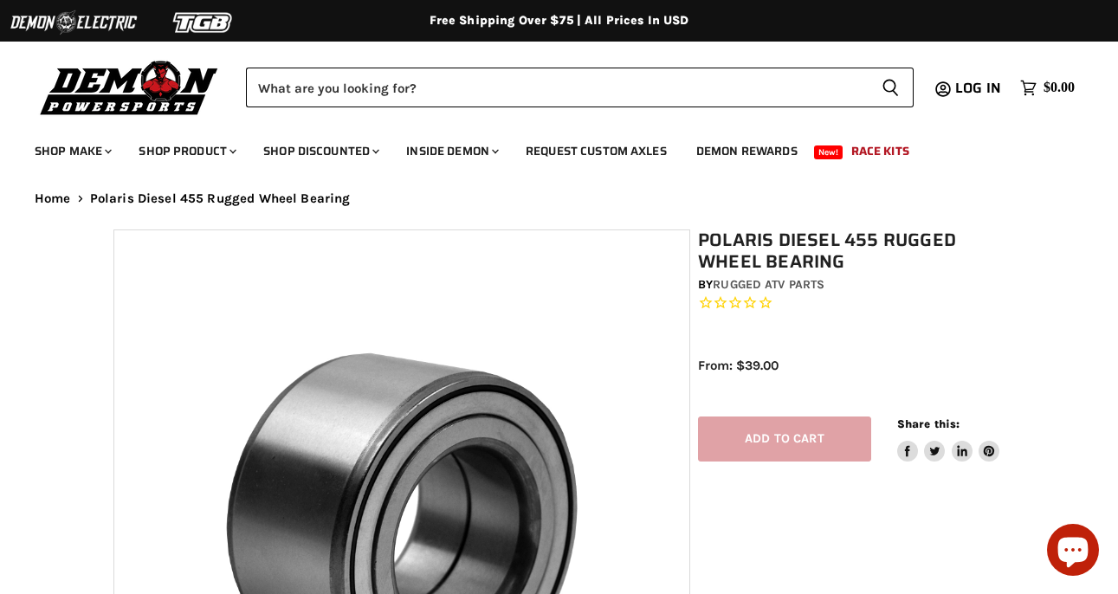 The image size is (1118, 594). Describe the element at coordinates (854, 303) in the screenshot. I see `span: Rated 0.0 out of 5 stars 0 reviews` at that location.